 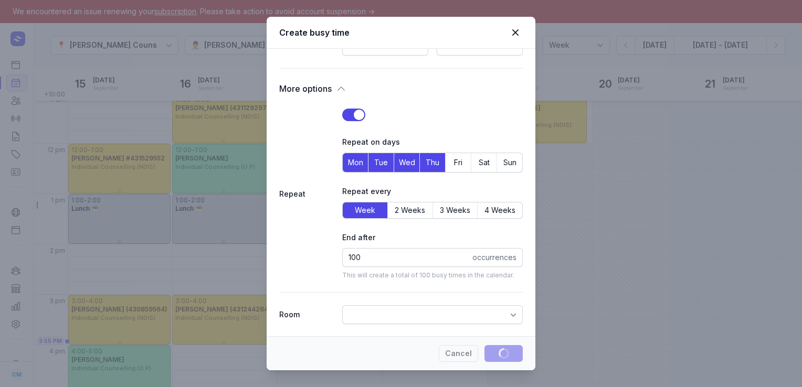 What do you see at coordinates (305, 89) in the screenshot?
I see `span: More options` at bounding box center [305, 89].